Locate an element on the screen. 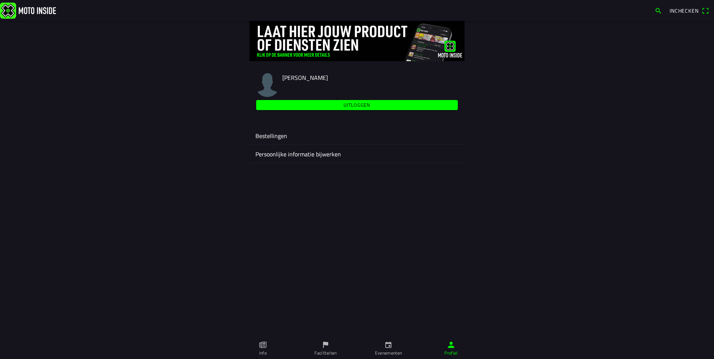  ion-label: Evenementen is located at coordinates (388, 353).